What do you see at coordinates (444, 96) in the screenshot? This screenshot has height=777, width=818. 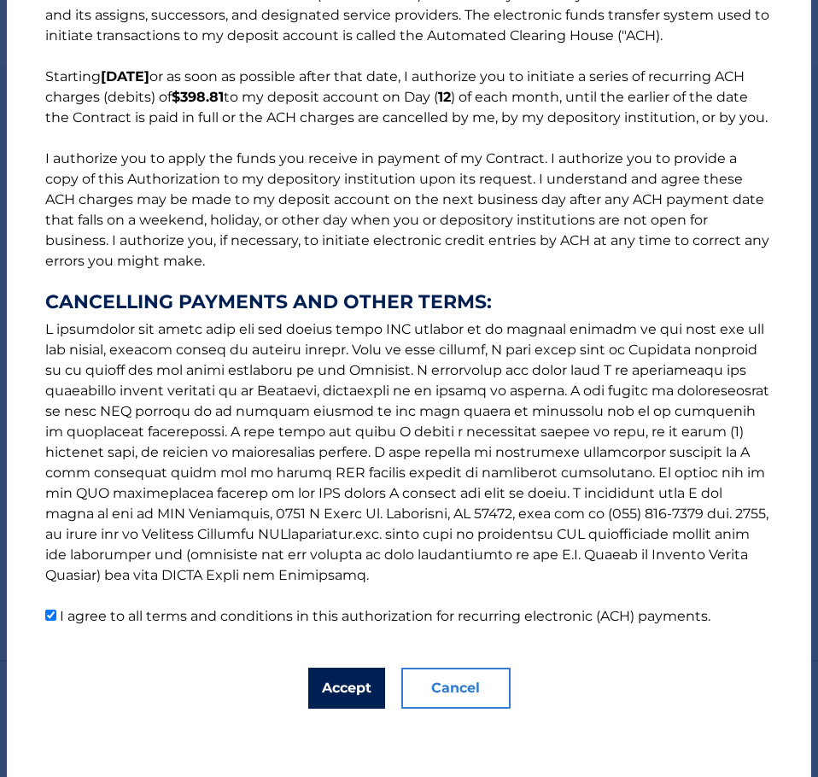 I see `b: 12` at bounding box center [444, 96].